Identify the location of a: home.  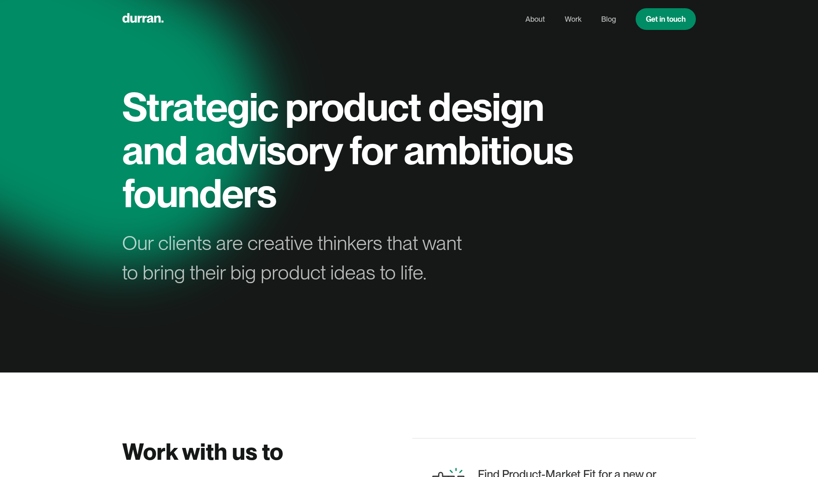
(143, 19).